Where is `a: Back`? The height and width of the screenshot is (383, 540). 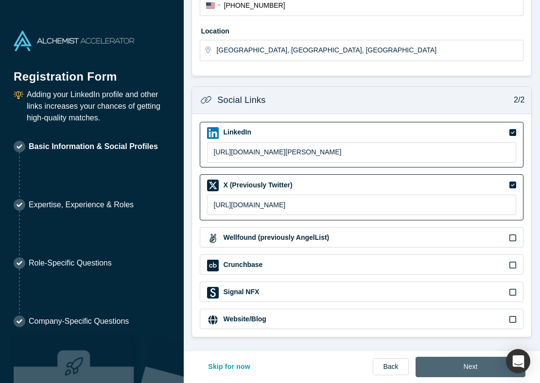
a: Back is located at coordinates (390, 367).